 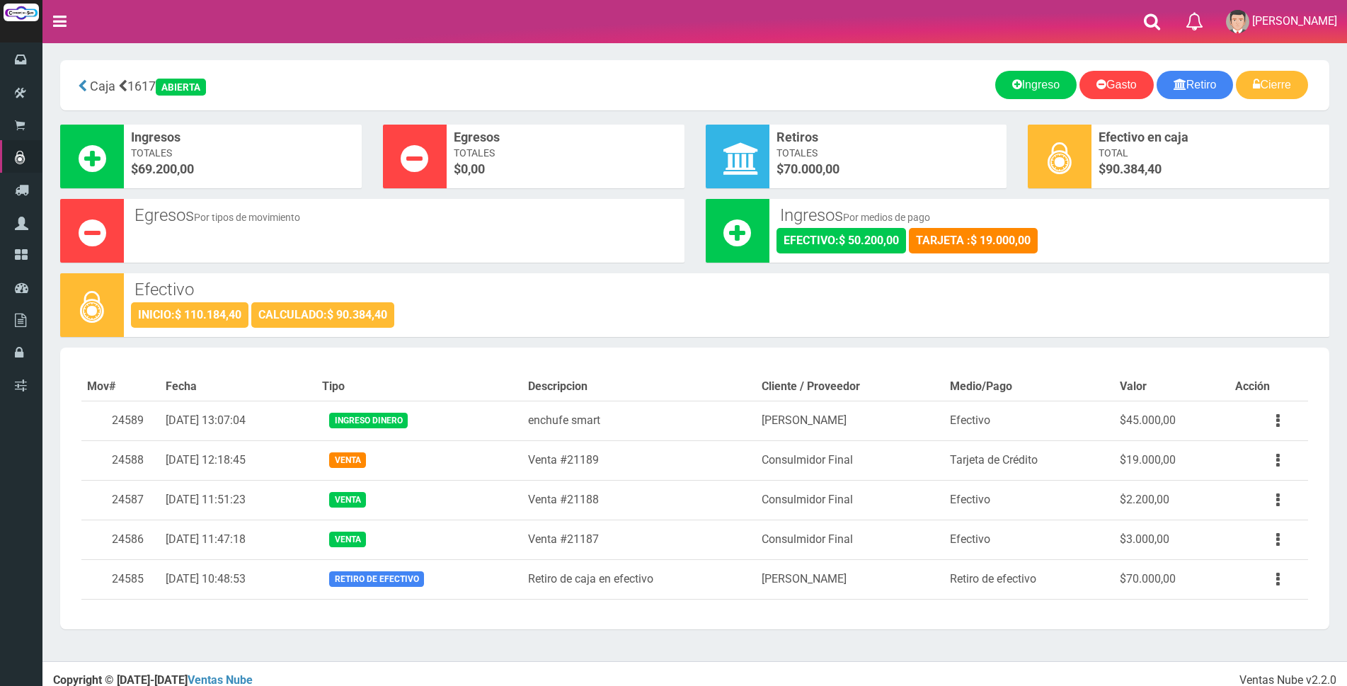 What do you see at coordinates (869, 240) in the screenshot?
I see `strong: $ 50.200,00` at bounding box center [869, 240].